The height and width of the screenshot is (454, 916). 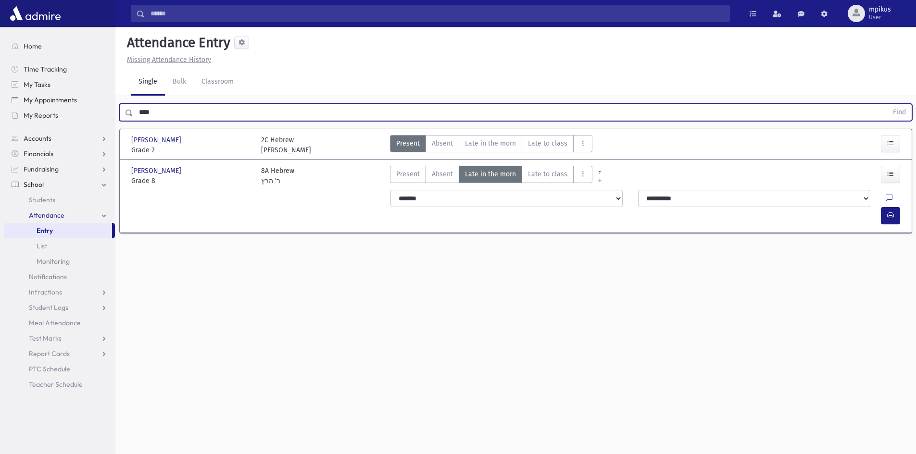 I want to click on a: Notifications, so click(x=59, y=277).